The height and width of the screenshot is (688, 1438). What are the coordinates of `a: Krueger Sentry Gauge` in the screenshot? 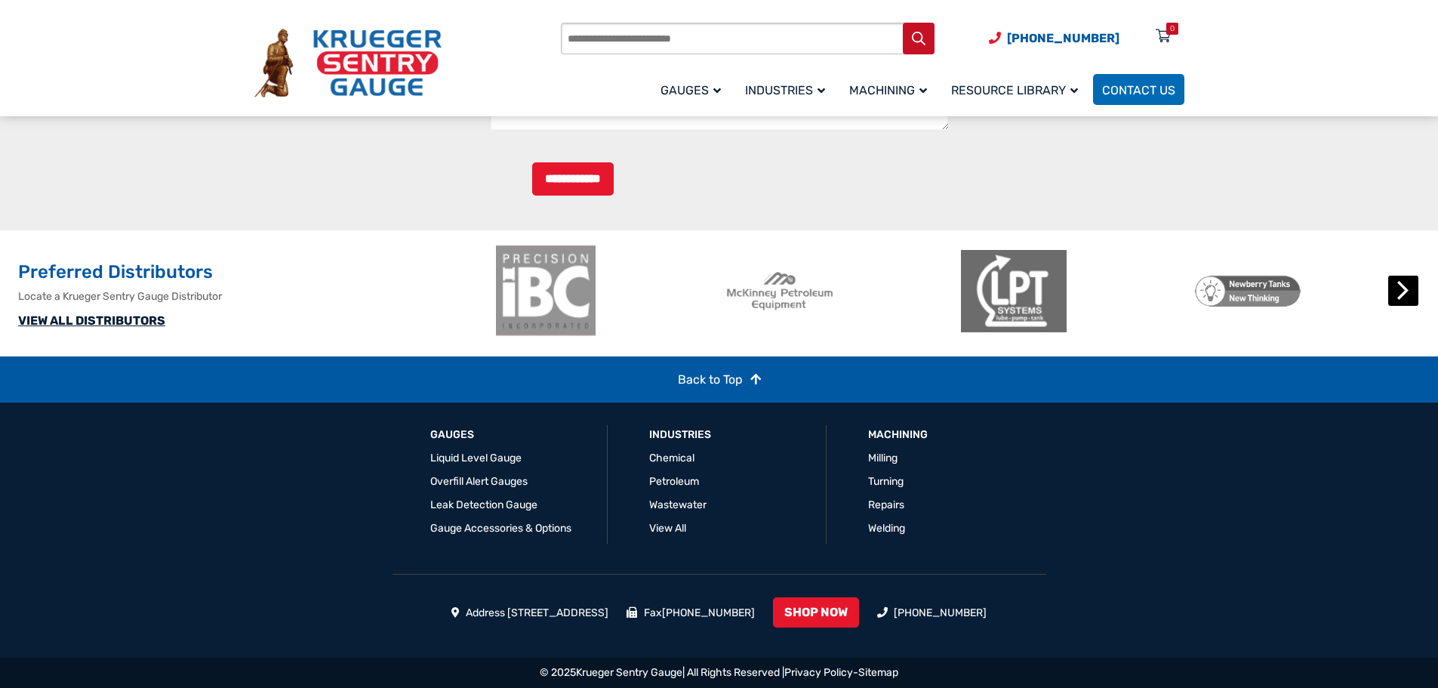 It's located at (629, 672).